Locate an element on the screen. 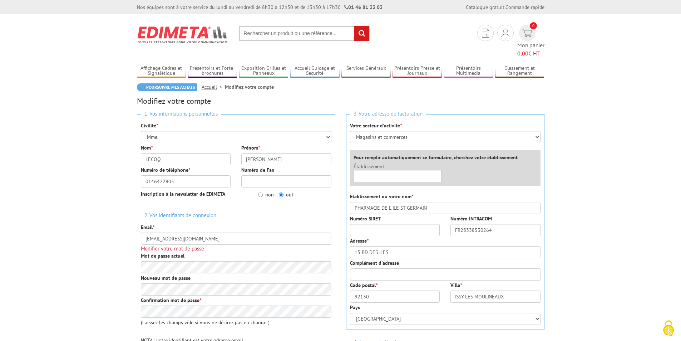  img: Edimeta is located at coordinates (182, 35).